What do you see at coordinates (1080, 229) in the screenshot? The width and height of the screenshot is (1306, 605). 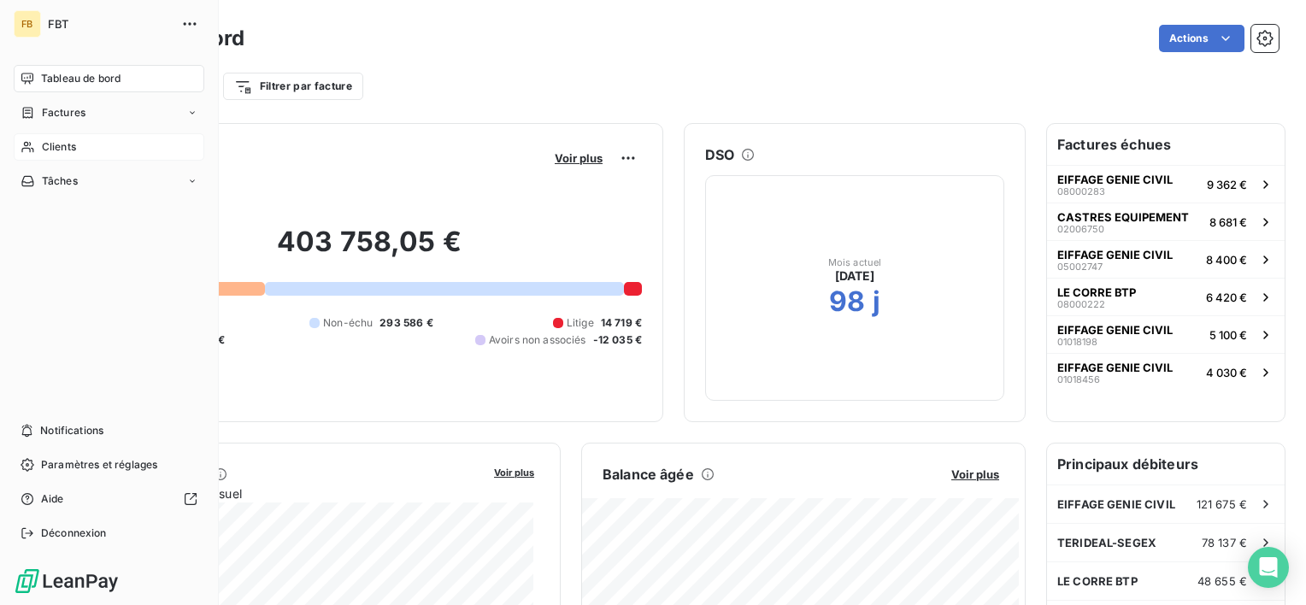 I see `span: 02006750` at bounding box center [1080, 229].